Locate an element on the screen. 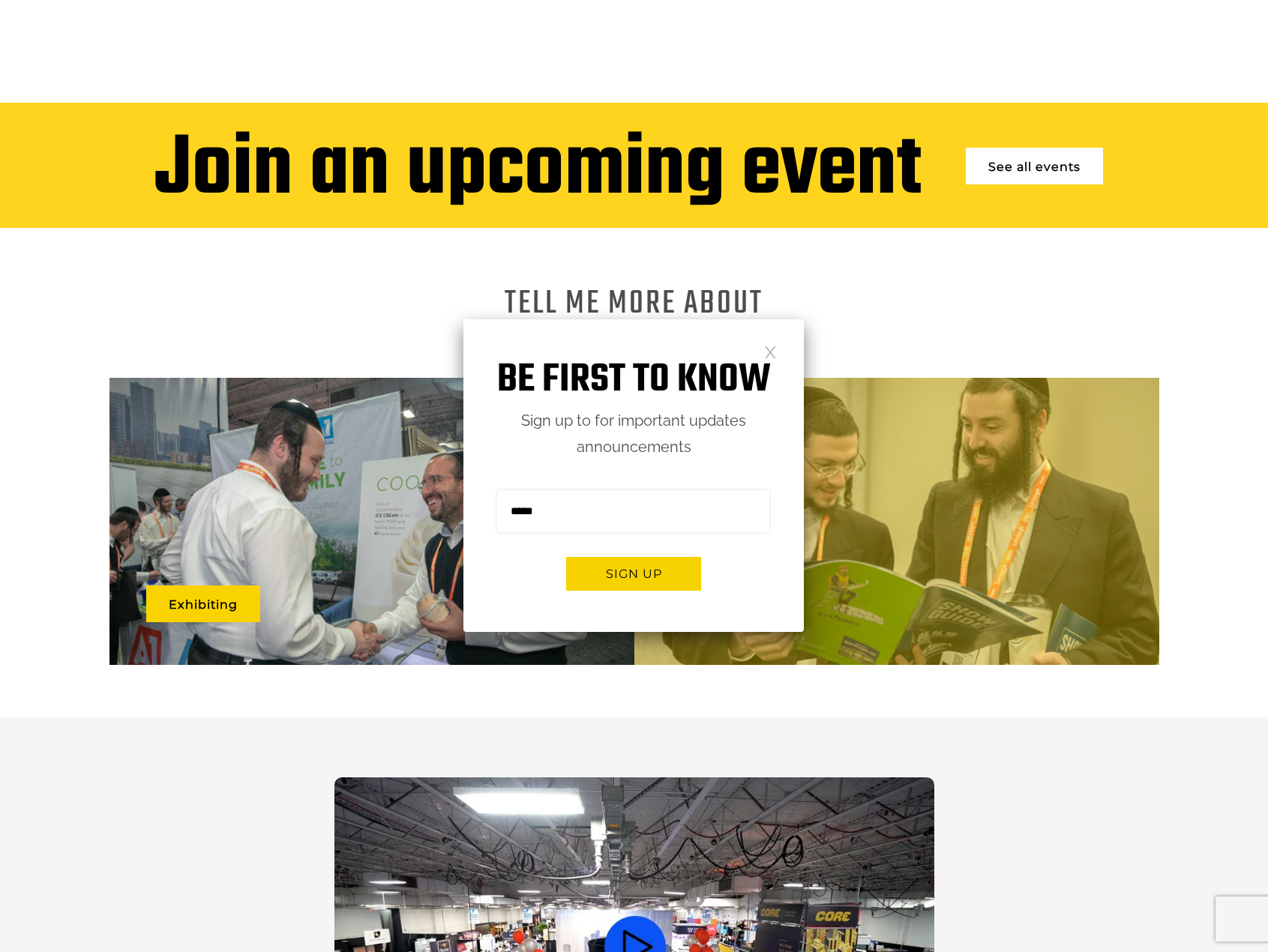 This screenshot has width=1268, height=952. a: See all events is located at coordinates (1034, 165).